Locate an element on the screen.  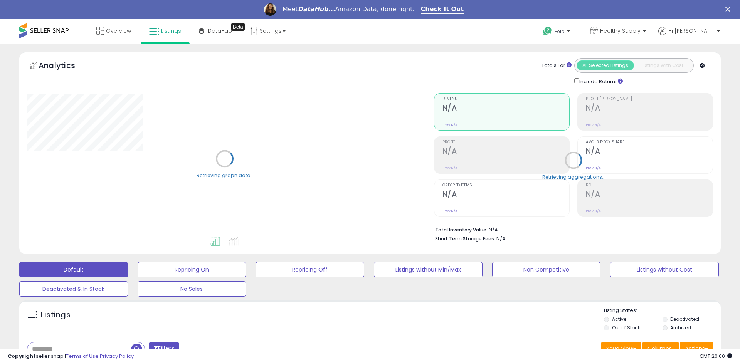
button: Repricing Off is located at coordinates (310, 270).